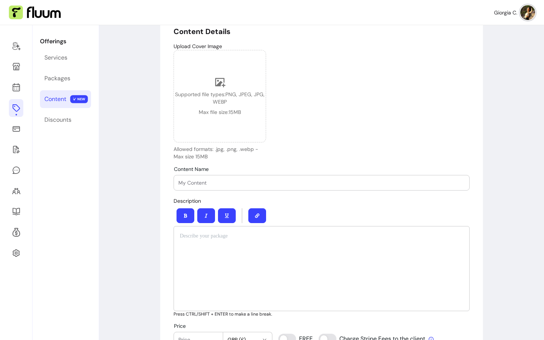  Describe the element at coordinates (321, 314) in the screenshot. I see `p: Press CTRL/SHIFT + ENTER to make a line break.` at that location.